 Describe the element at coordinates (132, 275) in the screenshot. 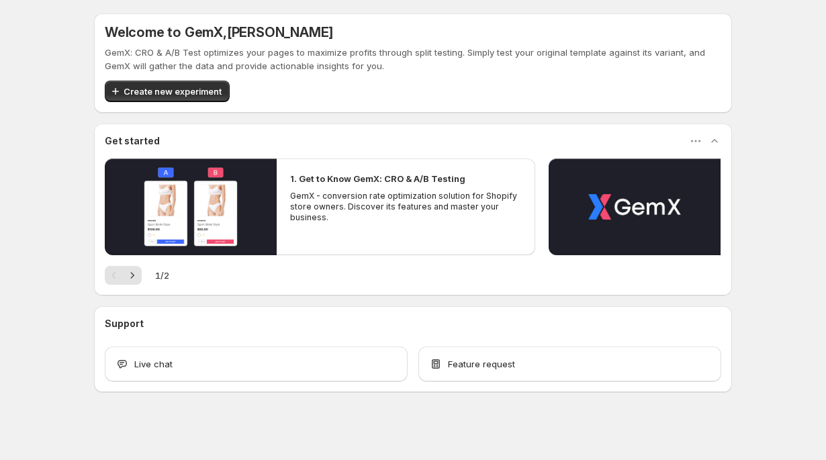

I see `button: Next` at that location.